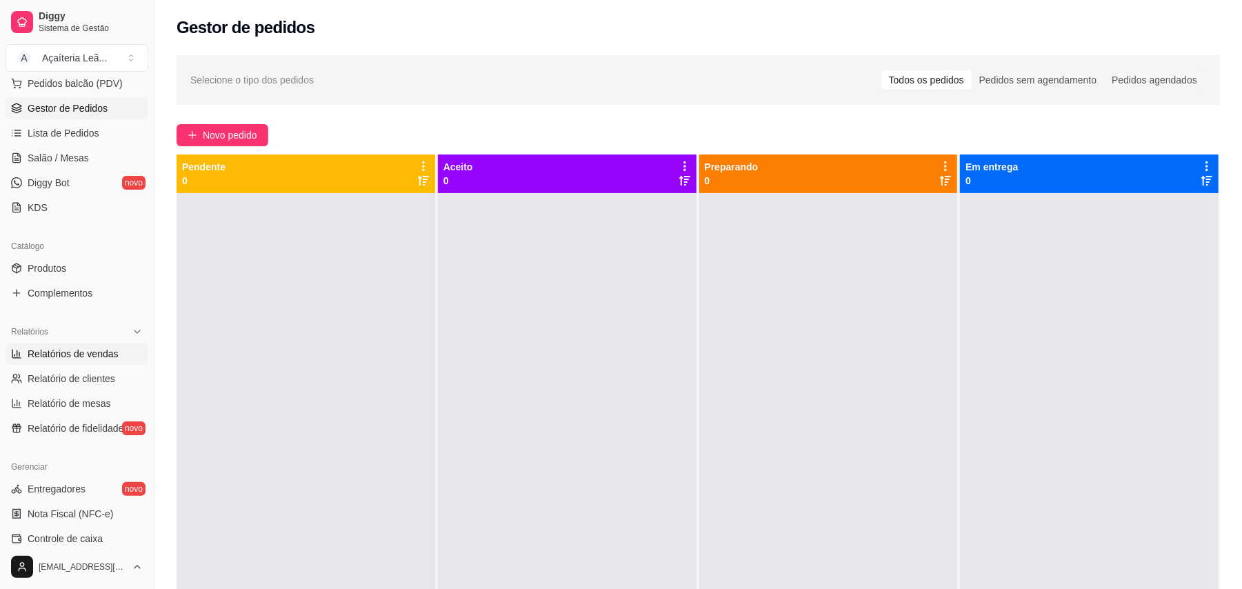  What do you see at coordinates (57, 489) in the screenshot?
I see `span: Entregadores` at bounding box center [57, 489].